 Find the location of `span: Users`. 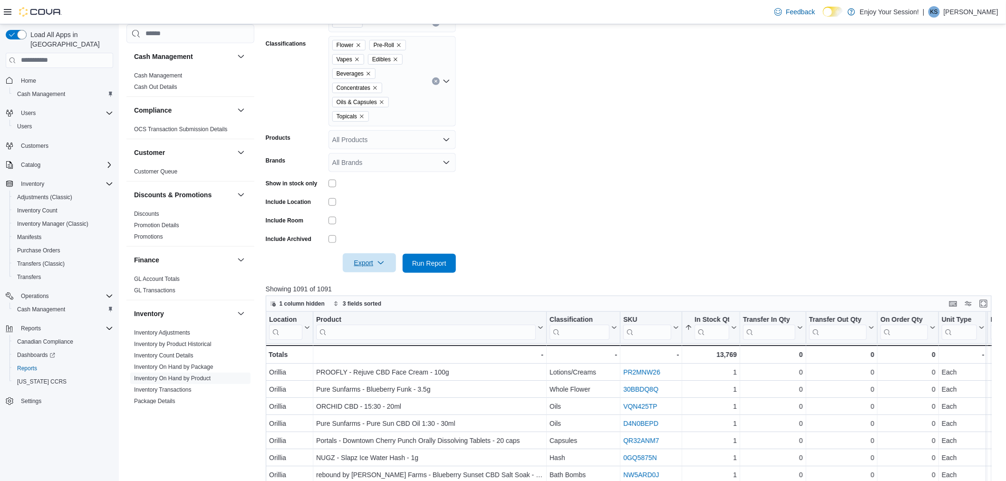

span: Users is located at coordinates (63, 126).